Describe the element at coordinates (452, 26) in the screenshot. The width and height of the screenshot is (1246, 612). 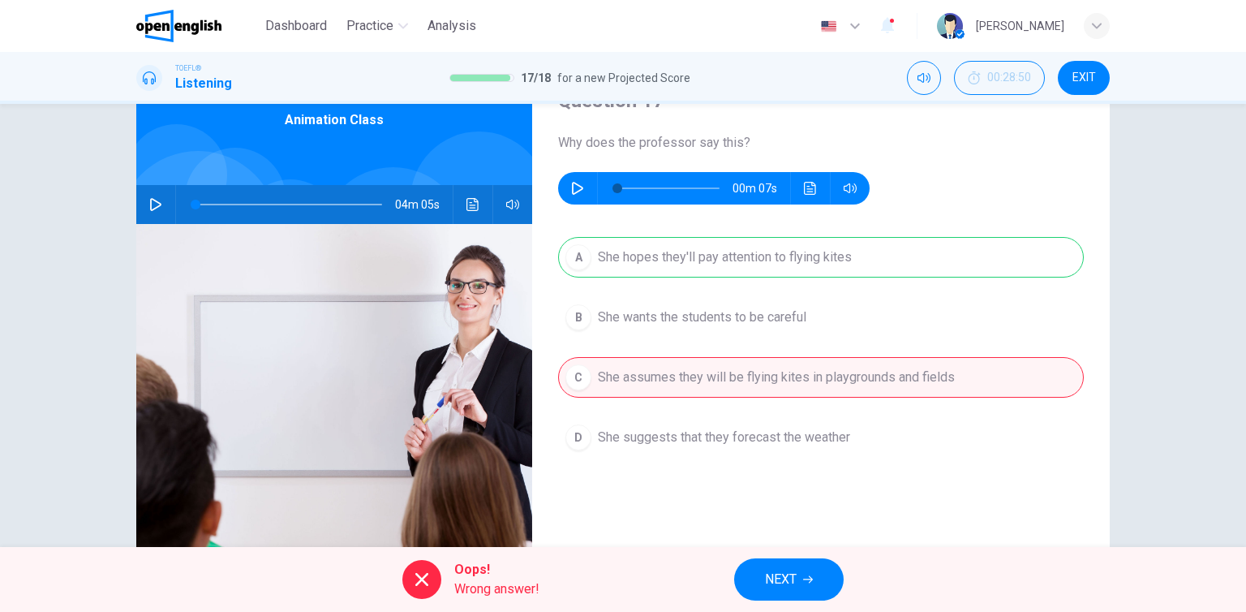
I see `button: Analysis` at that location.